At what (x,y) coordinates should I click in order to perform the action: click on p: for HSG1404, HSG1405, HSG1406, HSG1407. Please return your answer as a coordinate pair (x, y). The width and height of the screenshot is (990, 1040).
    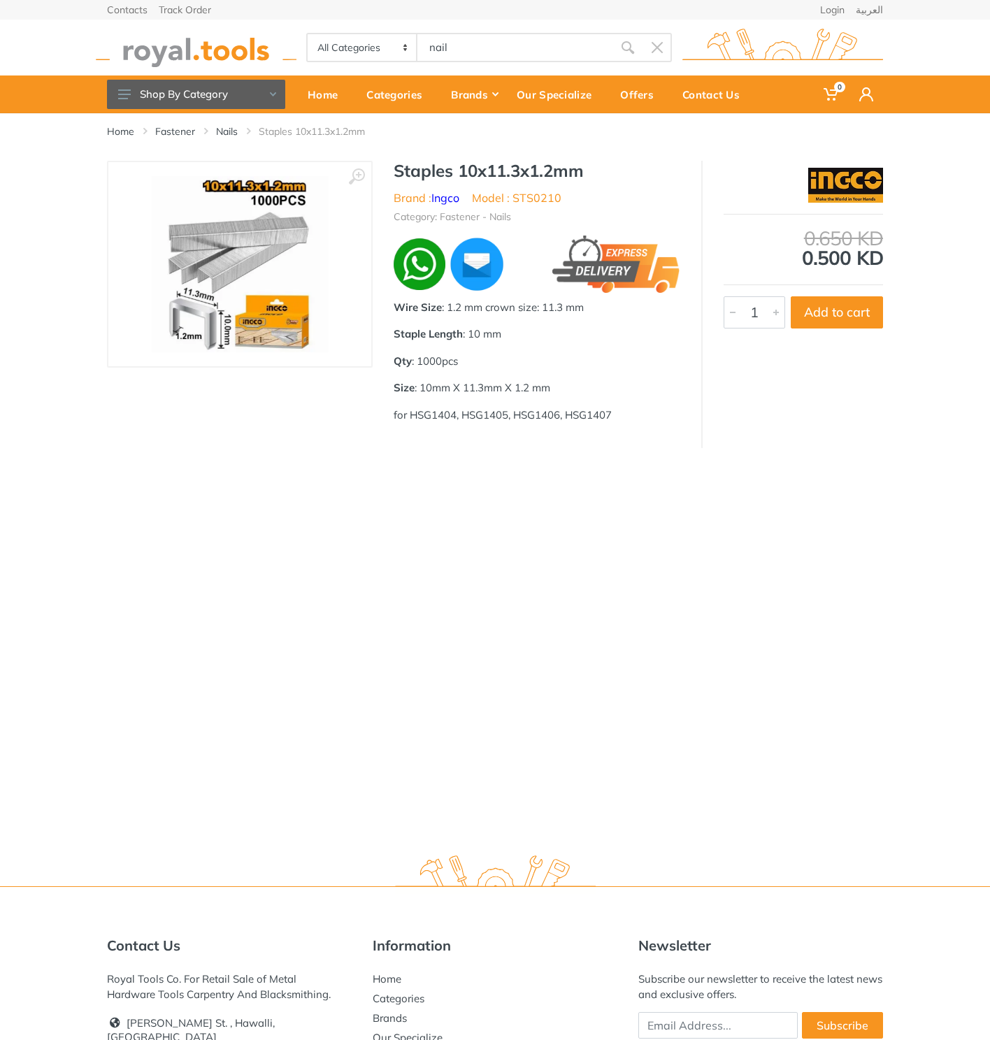
    Looking at the image, I should click on (537, 415).